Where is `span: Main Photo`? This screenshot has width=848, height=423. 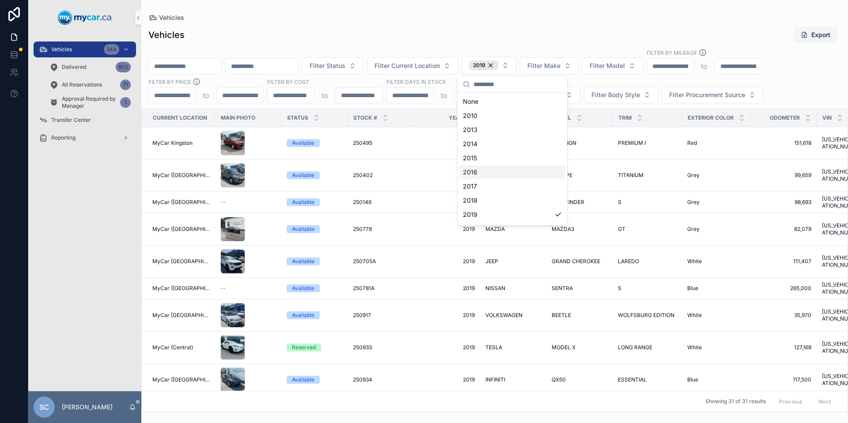
span: Main Photo is located at coordinates (238, 118).